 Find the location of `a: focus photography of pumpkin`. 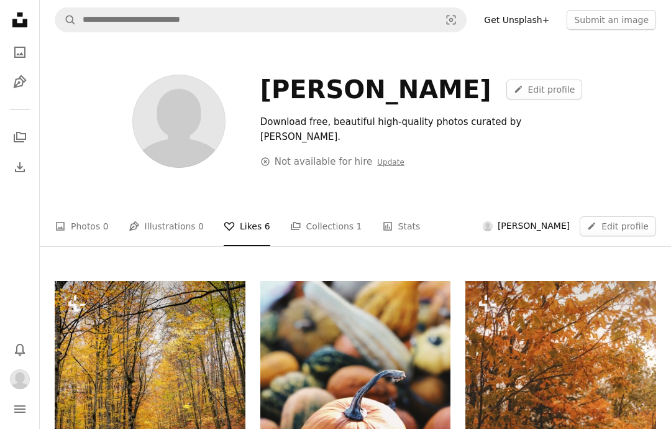

a: focus photography of pumpkin is located at coordinates (356, 408).